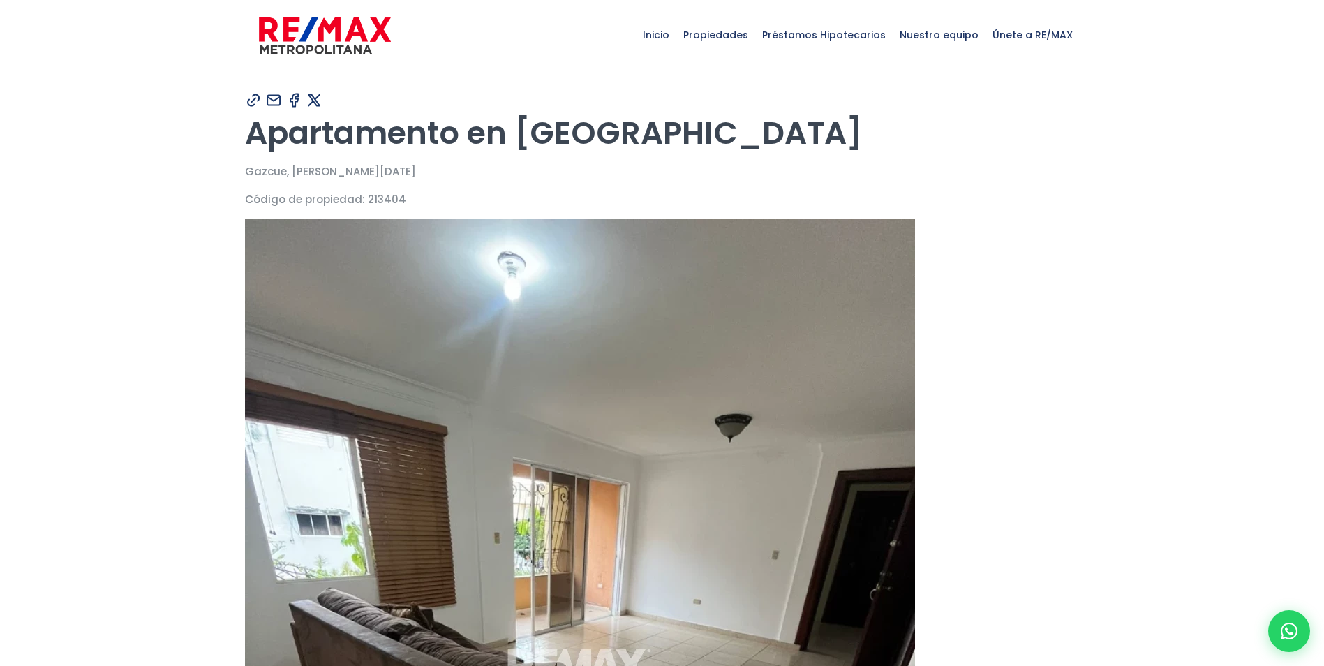 The height and width of the screenshot is (666, 1324). Describe the element at coordinates (939, 35) in the screenshot. I see `span: Nuestro equipo` at that location.